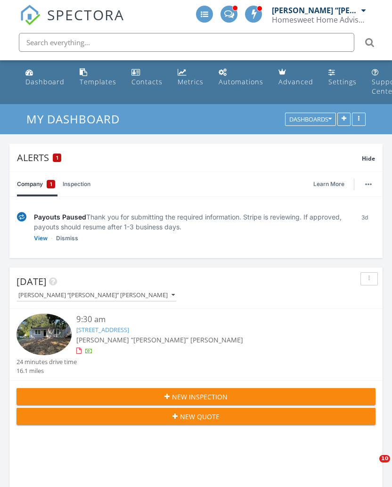 This screenshot has height=487, width=392. Describe the element at coordinates (47, 362) in the screenshot. I see `div: 24 minutes drive time` at that location.